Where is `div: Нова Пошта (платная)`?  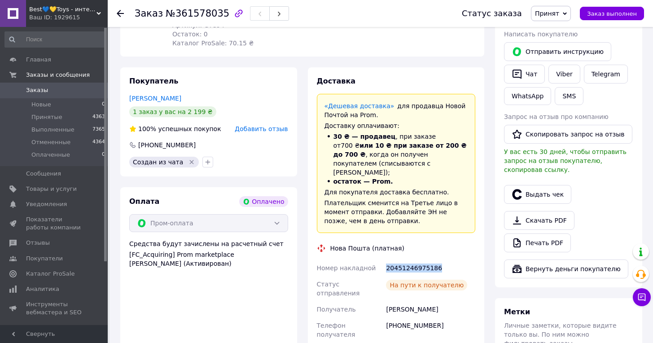 div: Нова Пошта (платная) is located at coordinates (367, 248).